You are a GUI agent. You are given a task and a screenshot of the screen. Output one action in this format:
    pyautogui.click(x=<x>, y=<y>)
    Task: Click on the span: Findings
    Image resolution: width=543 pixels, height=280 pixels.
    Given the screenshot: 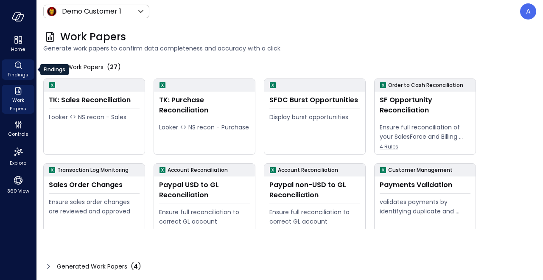 What is the action you would take?
    pyautogui.click(x=18, y=75)
    